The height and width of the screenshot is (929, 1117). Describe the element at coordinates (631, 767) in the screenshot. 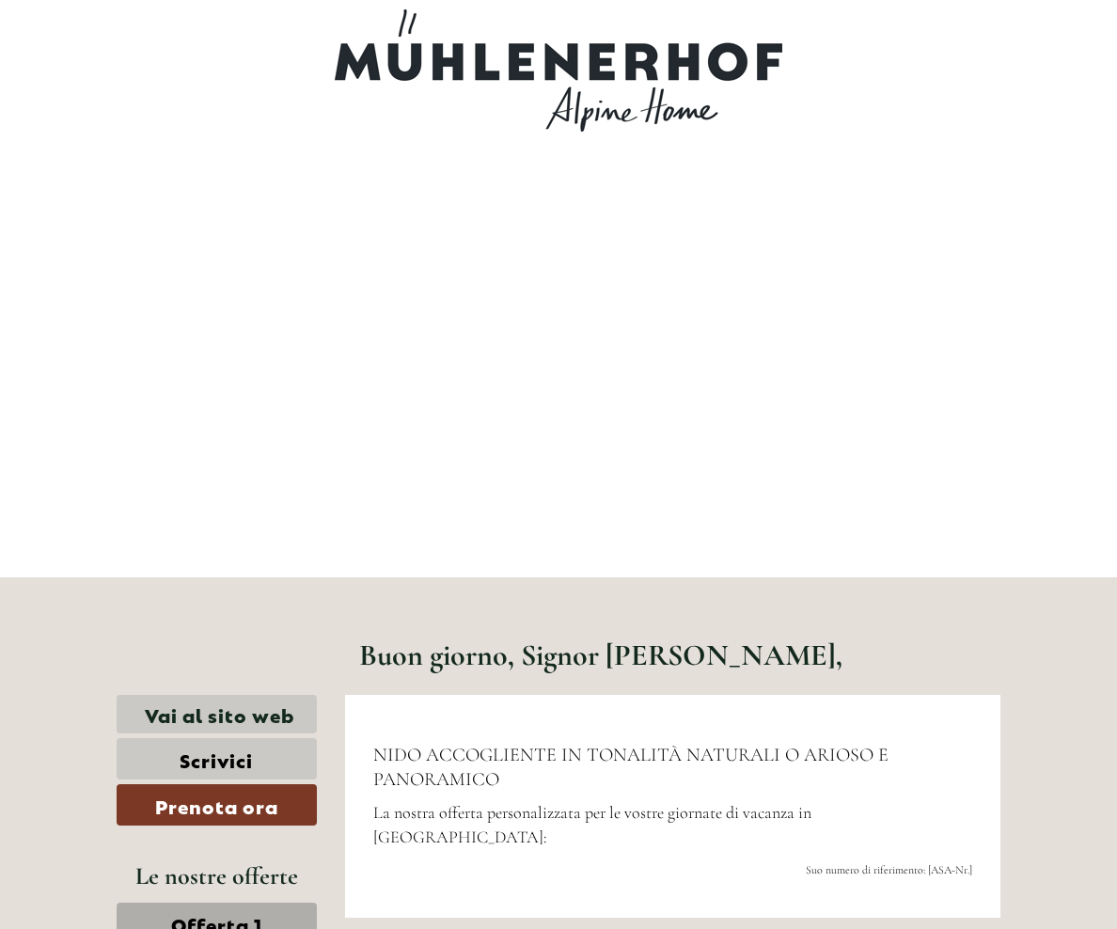

I see `span: NIDO ACCOGLIENTE IN TONALITÀ NATURALI O ARIOSO E PANORAMICO` at that location.